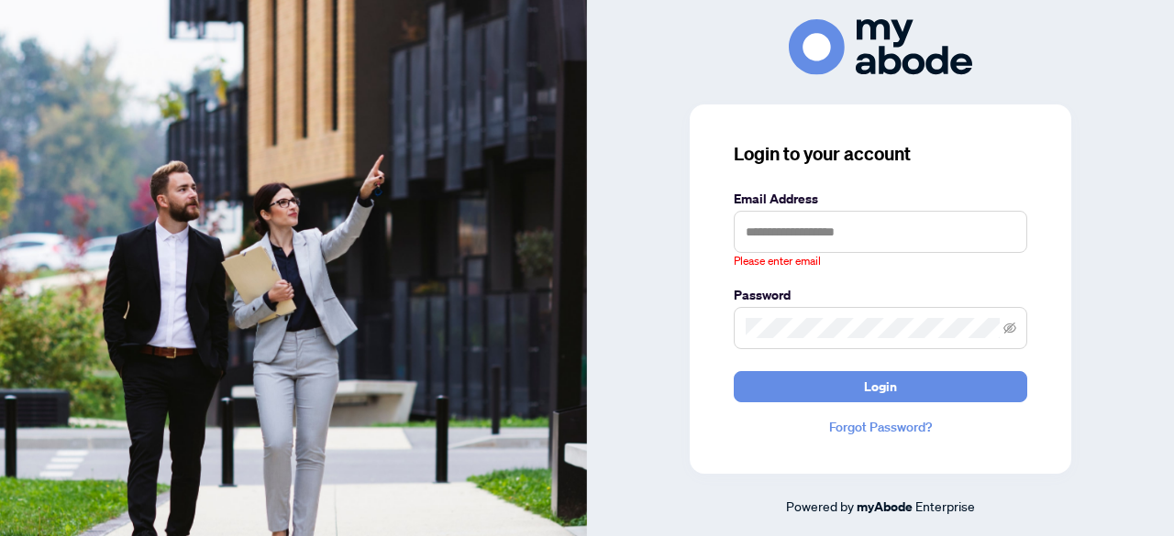 The height and width of the screenshot is (536, 1174). What do you see at coordinates (777, 261) in the screenshot?
I see `span: Please enter email` at bounding box center [777, 261].